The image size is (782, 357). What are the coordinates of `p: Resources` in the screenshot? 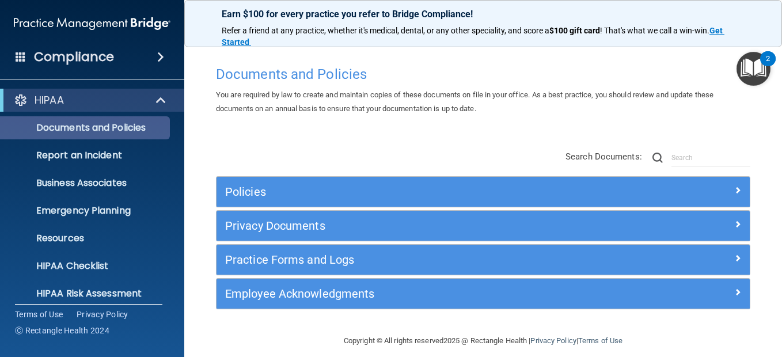 It's located at (86, 238).